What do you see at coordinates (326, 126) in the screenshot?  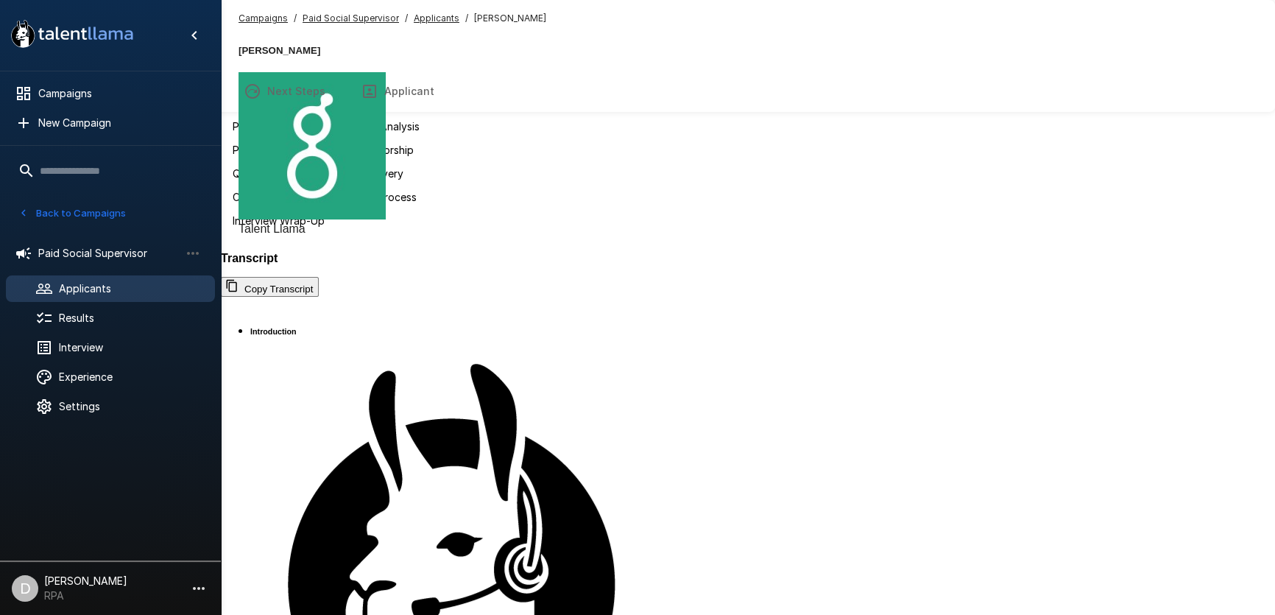 I see `span: Platform Optimization & Data Analysis` at bounding box center [326, 126].